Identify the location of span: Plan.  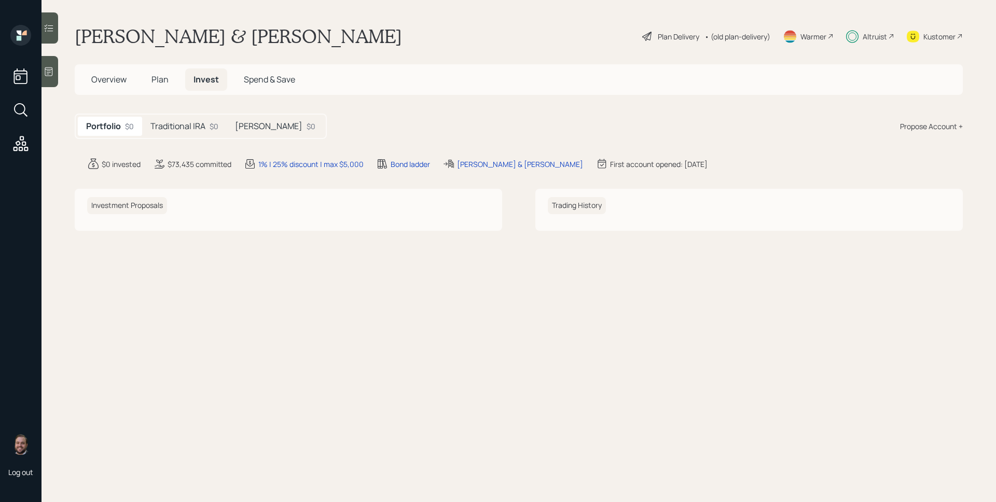
(160, 79).